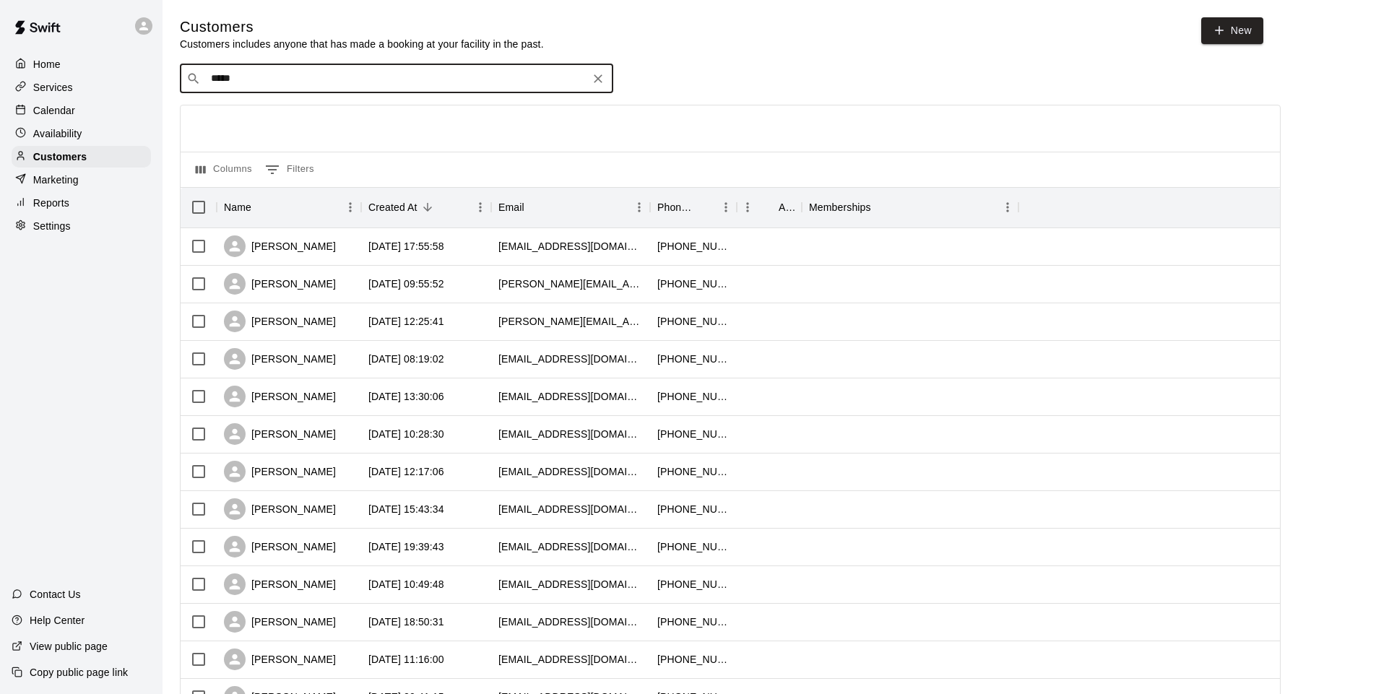 This screenshot has width=1376, height=694. Describe the element at coordinates (290, 170) in the screenshot. I see `button: Show filters` at that location.